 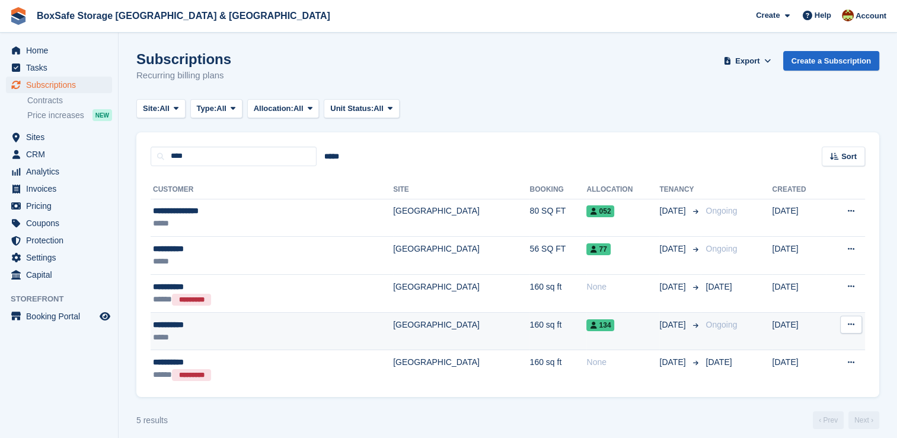 What do you see at coordinates (62, 50) in the screenshot?
I see `span: Home` at bounding box center [62, 50].